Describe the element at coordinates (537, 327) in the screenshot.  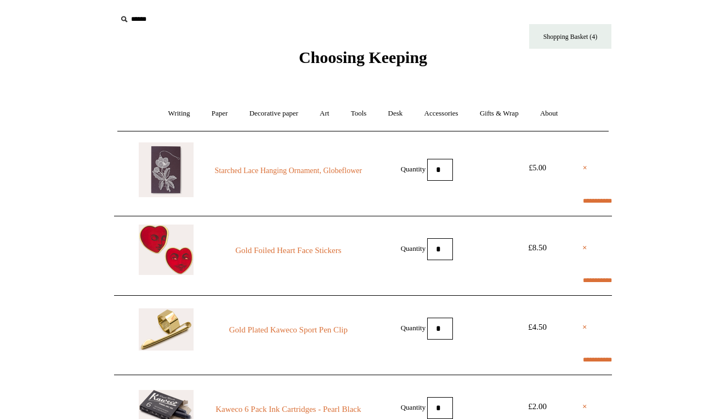
I see `div: £4.50` at that location.